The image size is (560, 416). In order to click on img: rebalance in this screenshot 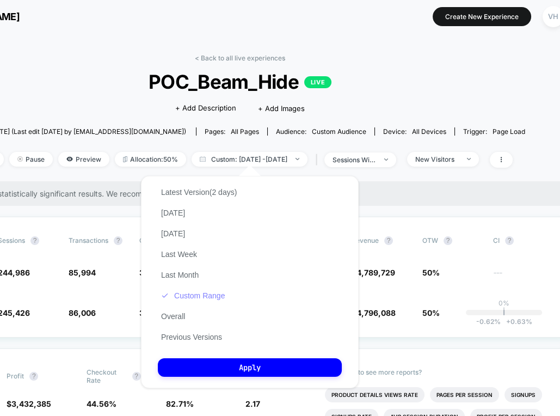, I will do `click(125, 159)`.